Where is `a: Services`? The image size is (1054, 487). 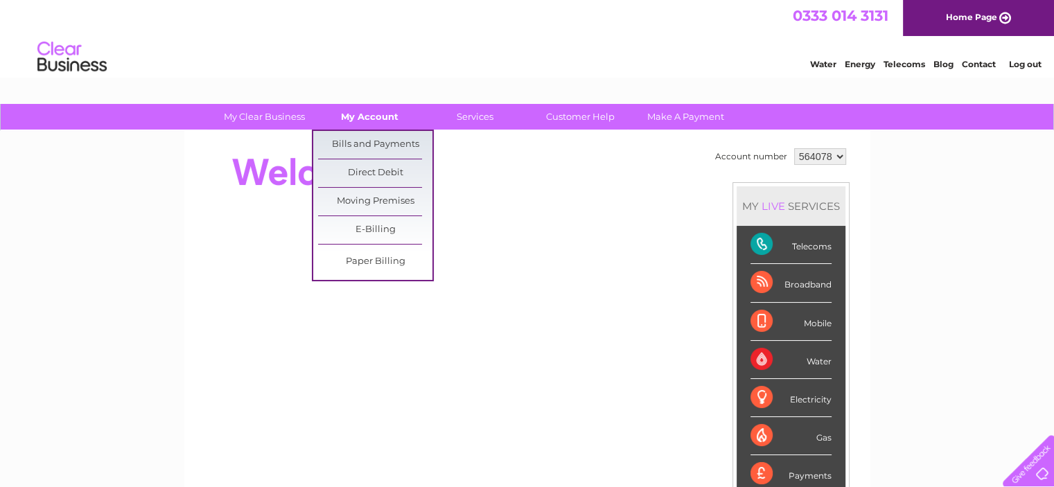 a: Services is located at coordinates (475, 116).